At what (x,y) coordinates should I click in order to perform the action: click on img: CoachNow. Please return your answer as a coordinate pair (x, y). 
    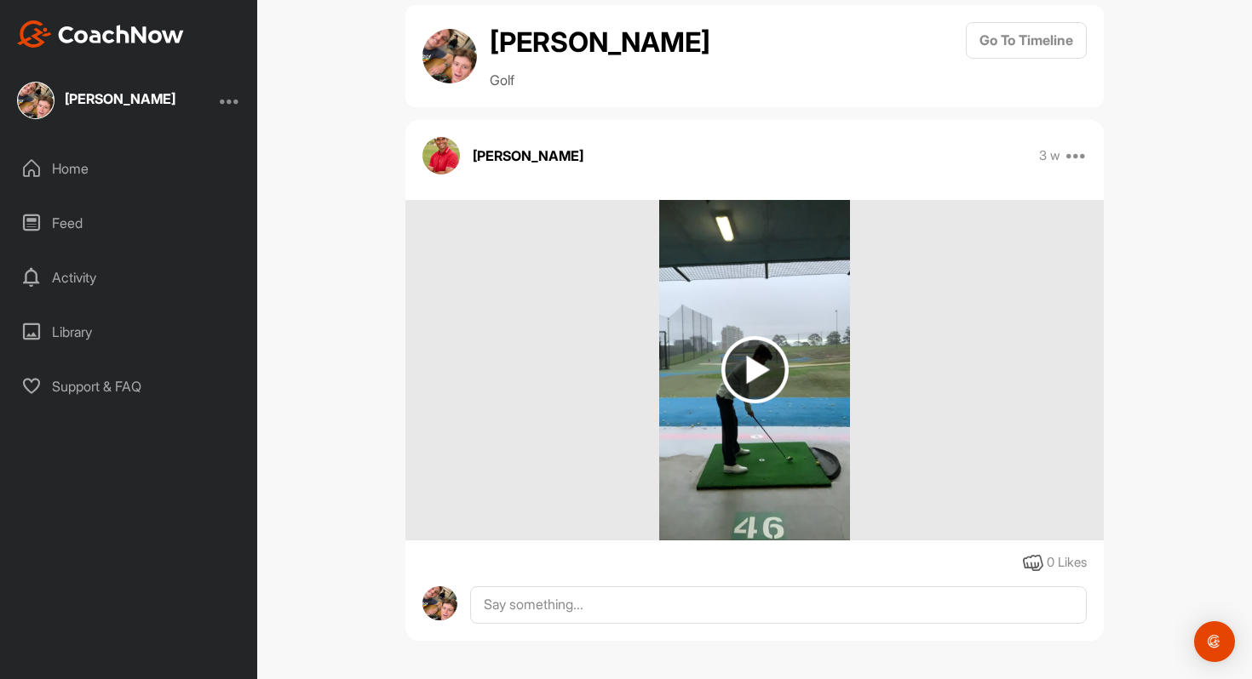
    Looking at the image, I should click on (100, 34).